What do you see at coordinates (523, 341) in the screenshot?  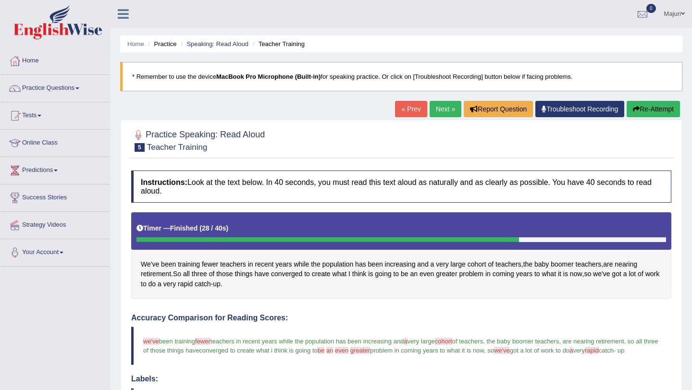 I see `span: the baby boomer teachers` at bounding box center [523, 341].